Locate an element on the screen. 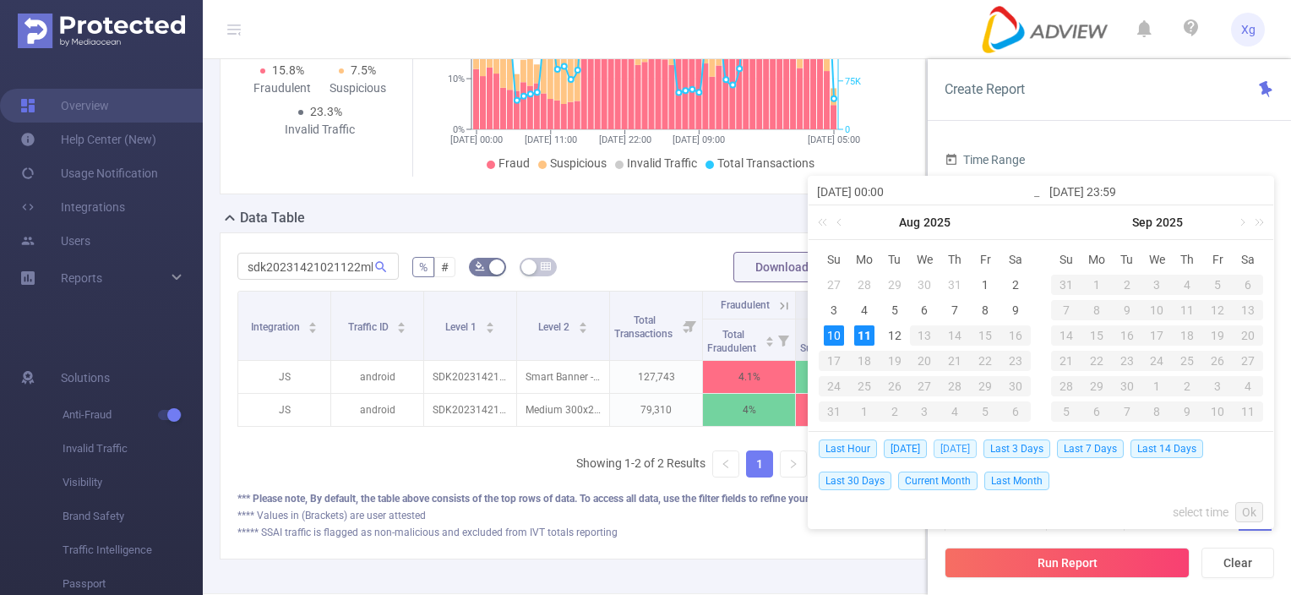 Image resolution: width=1291 pixels, height=595 pixels. span: Level 2 is located at coordinates (555, 327).